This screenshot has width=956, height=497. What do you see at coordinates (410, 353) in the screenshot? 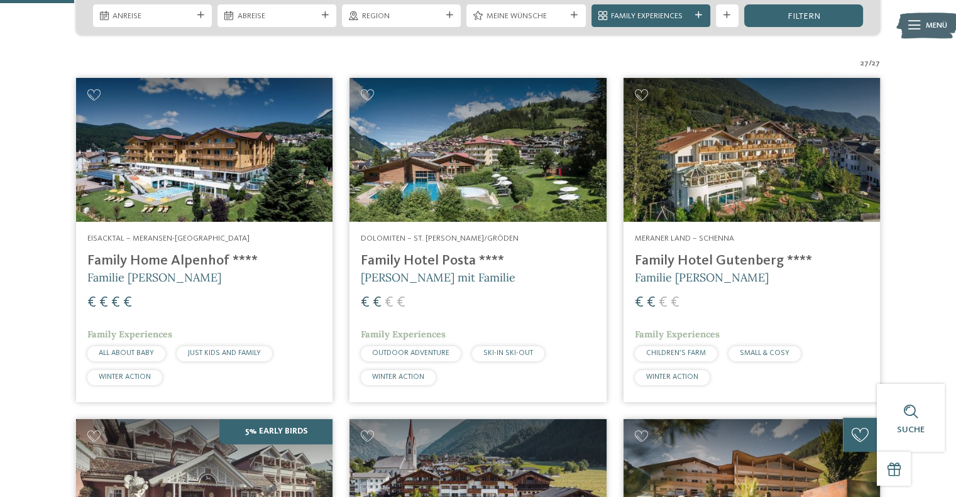
I see `span: OUTDOOR ADVENTURE` at bounding box center [410, 353].